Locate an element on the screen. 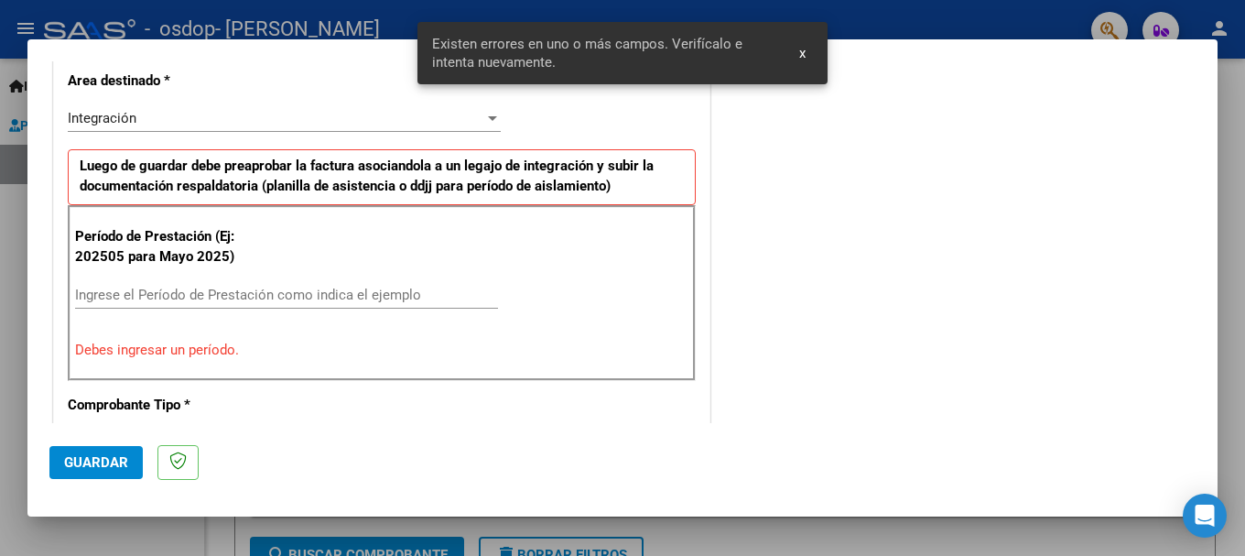 This screenshot has height=556, width=1245. p: Area destinado * is located at coordinates (162, 81).